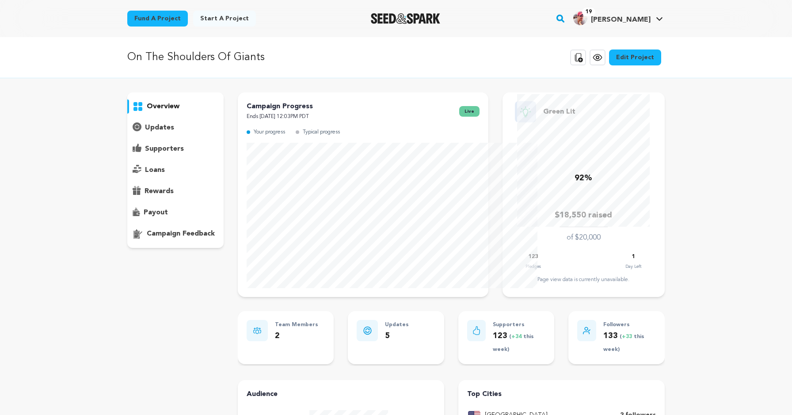  I want to click on p: 133, so click(630, 343).